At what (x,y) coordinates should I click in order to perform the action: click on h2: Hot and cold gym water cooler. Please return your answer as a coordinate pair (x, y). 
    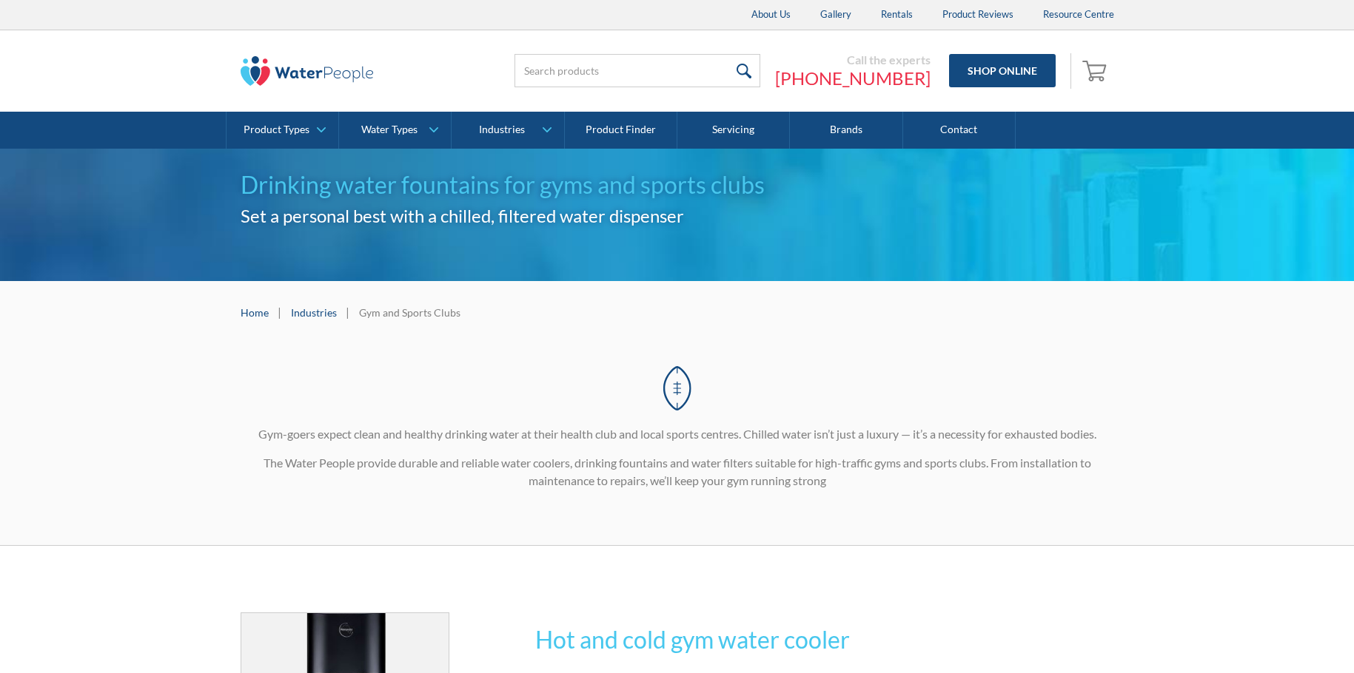
    Looking at the image, I should click on (824, 640).